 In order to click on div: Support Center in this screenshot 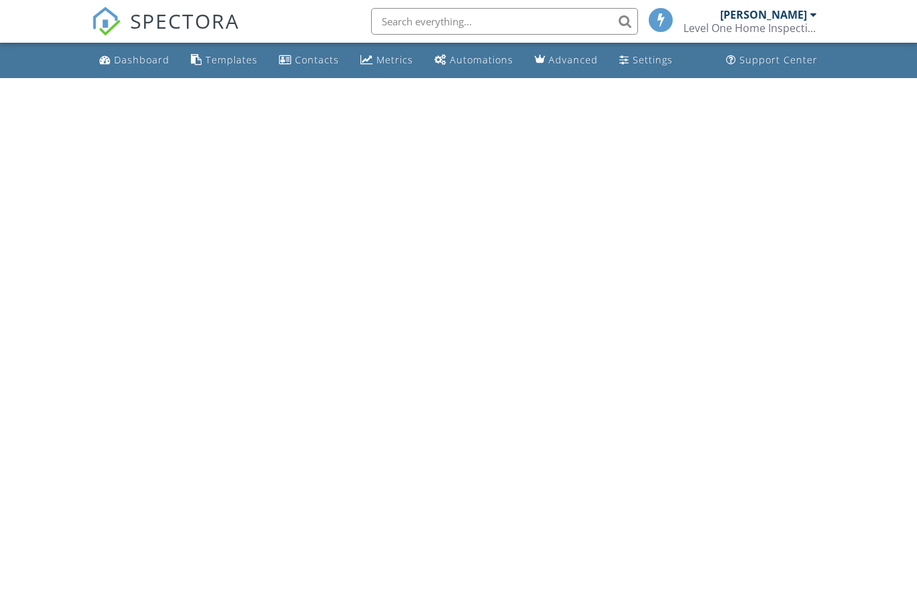, I will do `click(779, 59)`.